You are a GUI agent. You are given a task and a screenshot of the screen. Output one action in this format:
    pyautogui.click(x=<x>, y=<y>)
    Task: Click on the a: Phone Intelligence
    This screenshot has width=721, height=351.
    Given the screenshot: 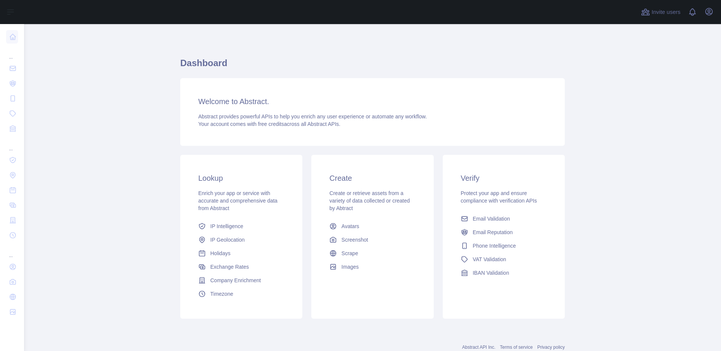 What is the action you would take?
    pyautogui.click(x=504, y=246)
    